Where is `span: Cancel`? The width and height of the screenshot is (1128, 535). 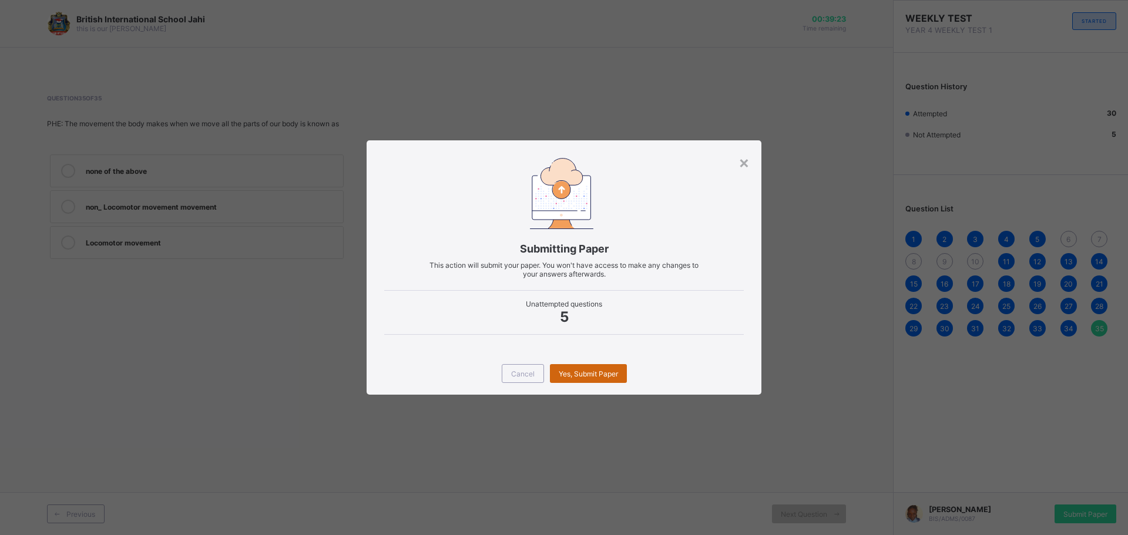 span: Cancel is located at coordinates (523, 374).